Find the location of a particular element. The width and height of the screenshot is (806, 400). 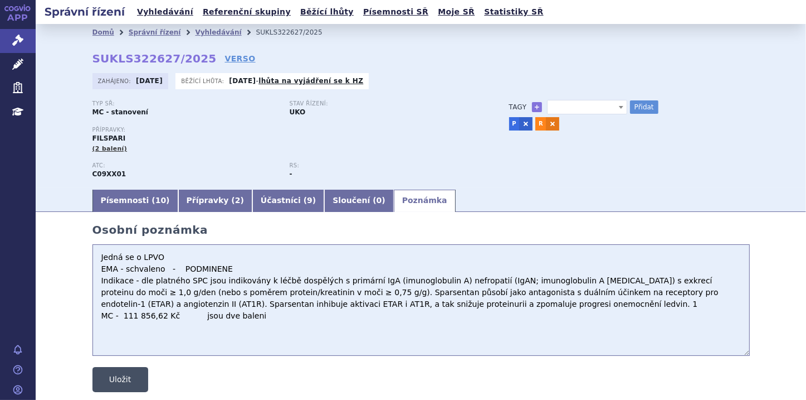

li: SUKLS322627/2025 is located at coordinates (296, 32).